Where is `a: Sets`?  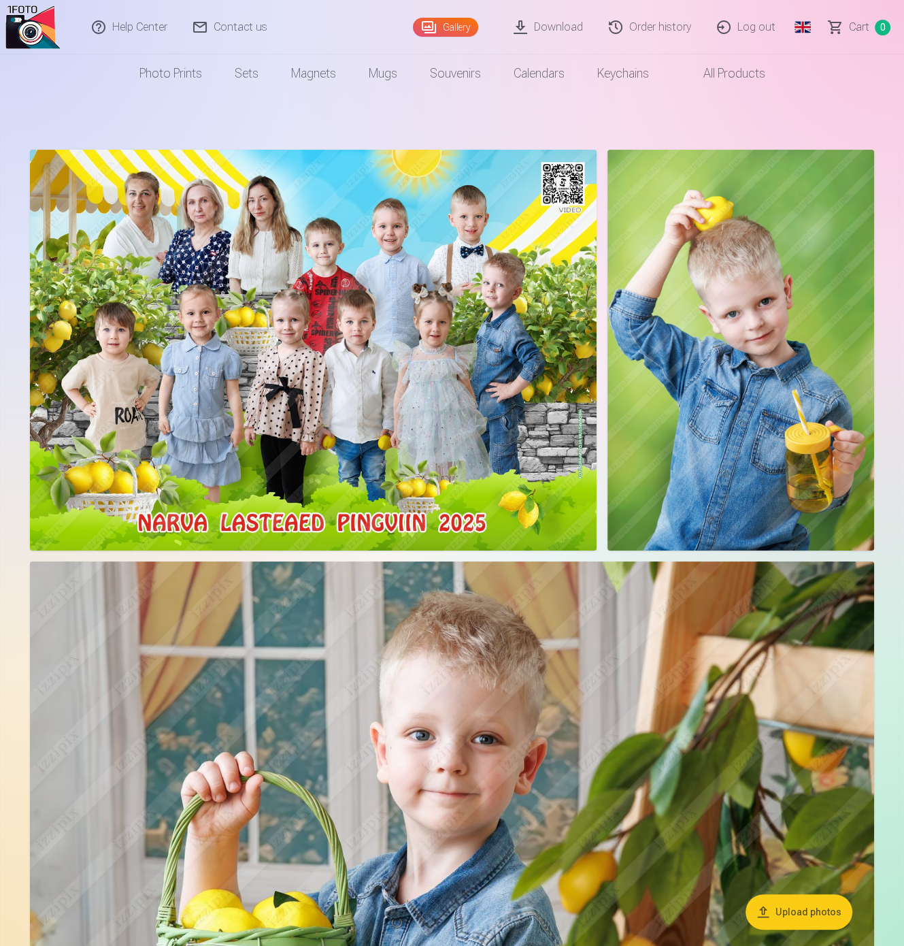 a: Sets is located at coordinates (246, 73).